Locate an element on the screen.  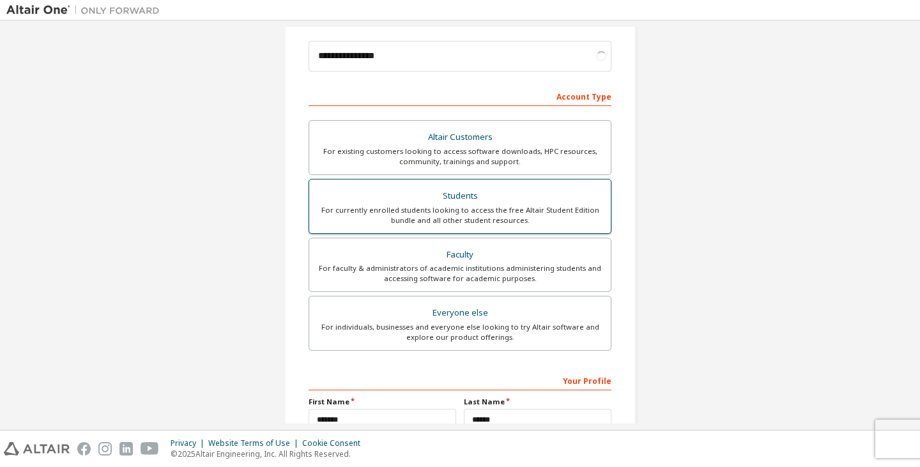
div: For currently enrolled students looking to access the free Altair Student Edition bundle and all ... is located at coordinates (460, 215).